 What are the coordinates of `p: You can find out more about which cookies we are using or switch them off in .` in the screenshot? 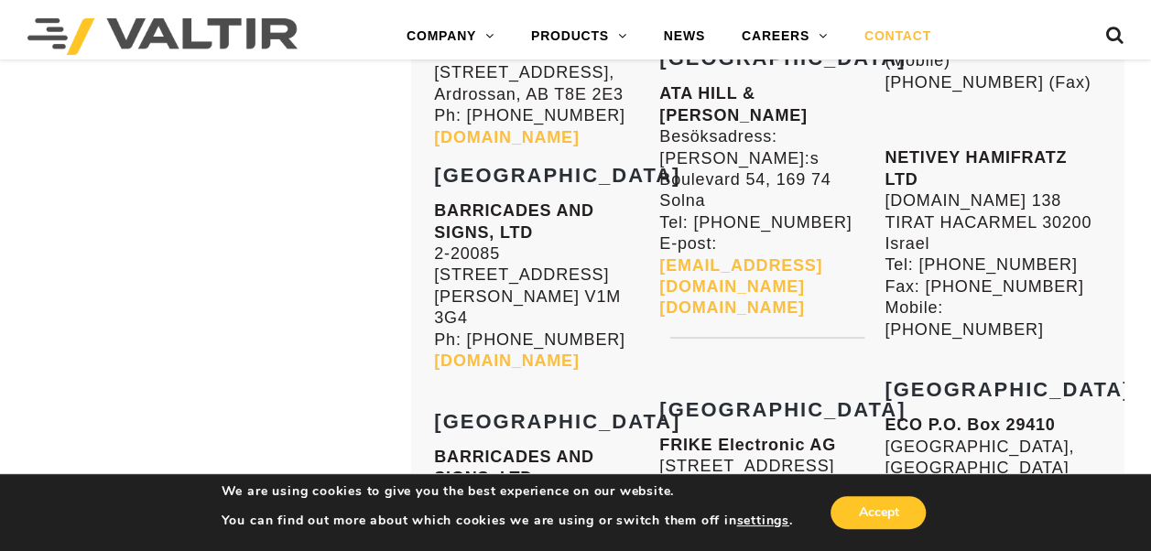 It's located at (507, 521).